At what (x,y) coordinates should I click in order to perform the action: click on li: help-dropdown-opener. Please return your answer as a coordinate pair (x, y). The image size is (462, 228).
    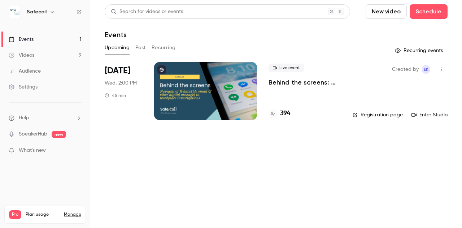
    Looking at the image, I should click on (45, 118).